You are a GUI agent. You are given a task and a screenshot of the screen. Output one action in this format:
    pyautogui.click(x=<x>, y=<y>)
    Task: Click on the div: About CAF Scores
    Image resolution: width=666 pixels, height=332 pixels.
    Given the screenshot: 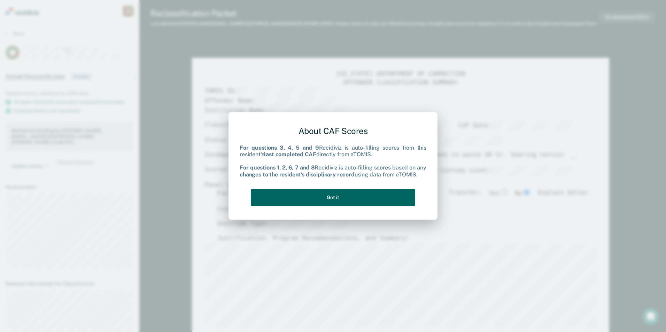 What is the action you would take?
    pyautogui.click(x=333, y=131)
    